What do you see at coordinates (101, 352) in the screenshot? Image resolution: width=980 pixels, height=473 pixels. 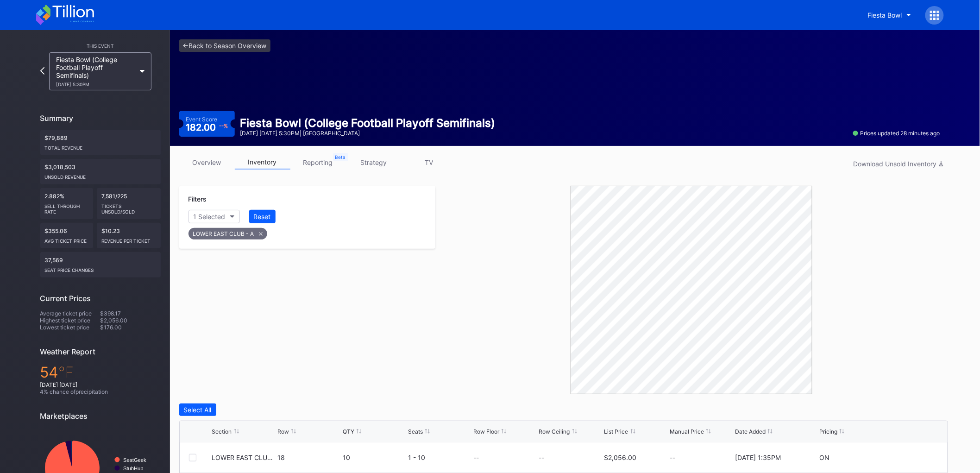 I see `div: Weather Report` at bounding box center [101, 352].